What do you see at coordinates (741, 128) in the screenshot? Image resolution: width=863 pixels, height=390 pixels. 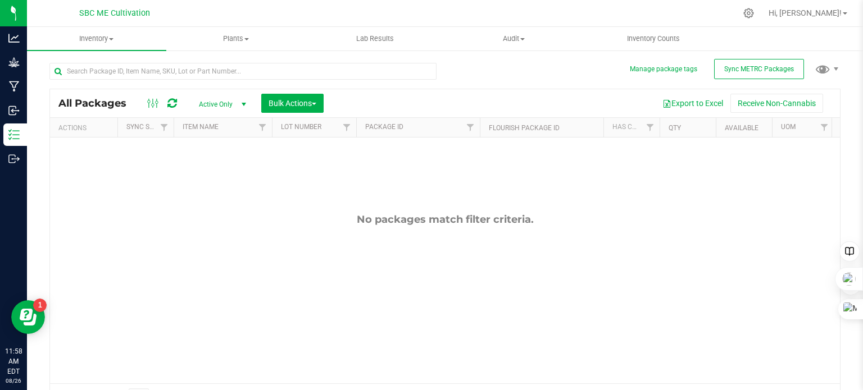 I see `a: Available` at bounding box center [741, 128].